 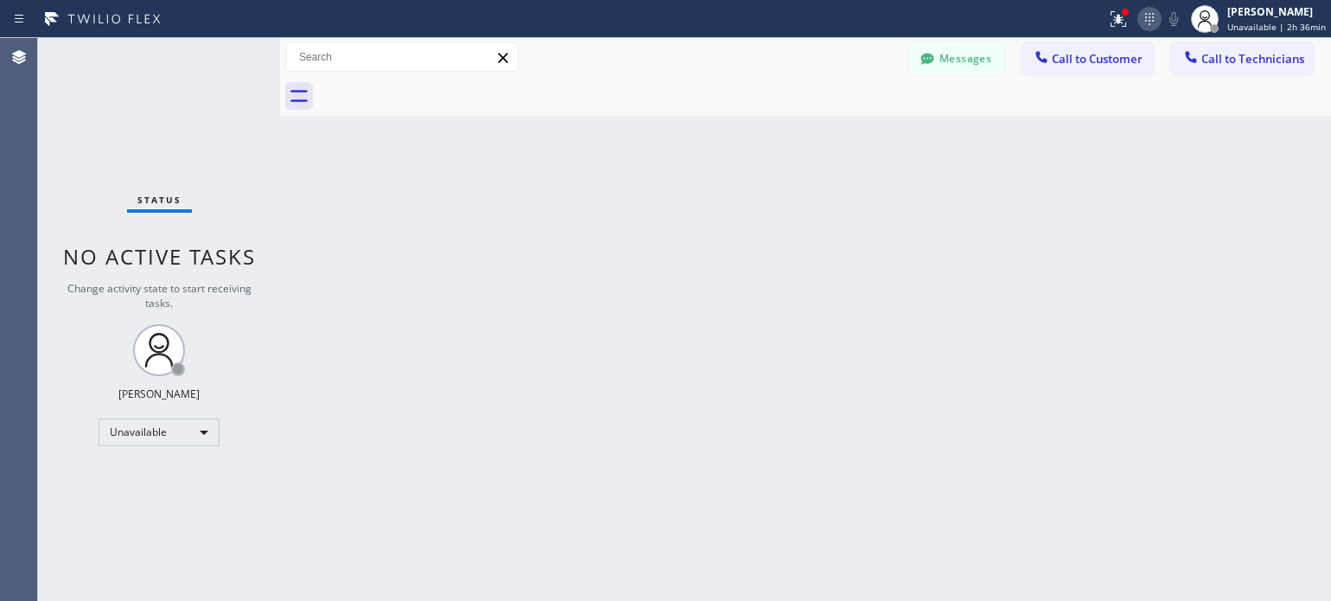 What do you see at coordinates (1276, 27) in the screenshot?
I see `span: Unavailable | 2h 36min` at bounding box center [1276, 27].